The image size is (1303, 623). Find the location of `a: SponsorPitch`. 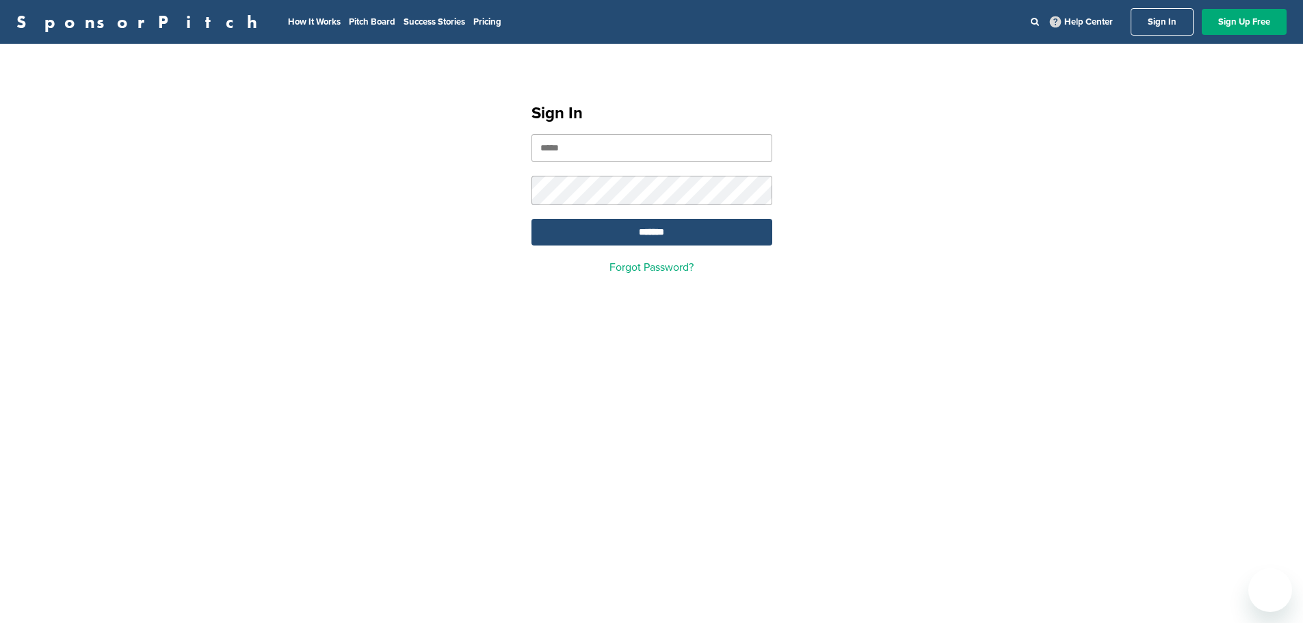

a: SponsorPitch is located at coordinates (141, 22).